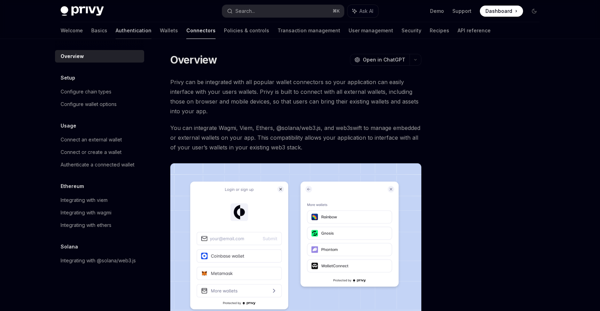 The height and width of the screenshot is (311, 600). I want to click on h5: Usage, so click(68, 126).